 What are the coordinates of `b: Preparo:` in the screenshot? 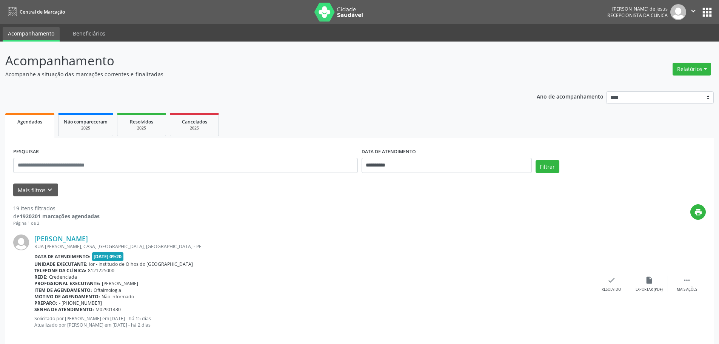 It's located at (46, 303).